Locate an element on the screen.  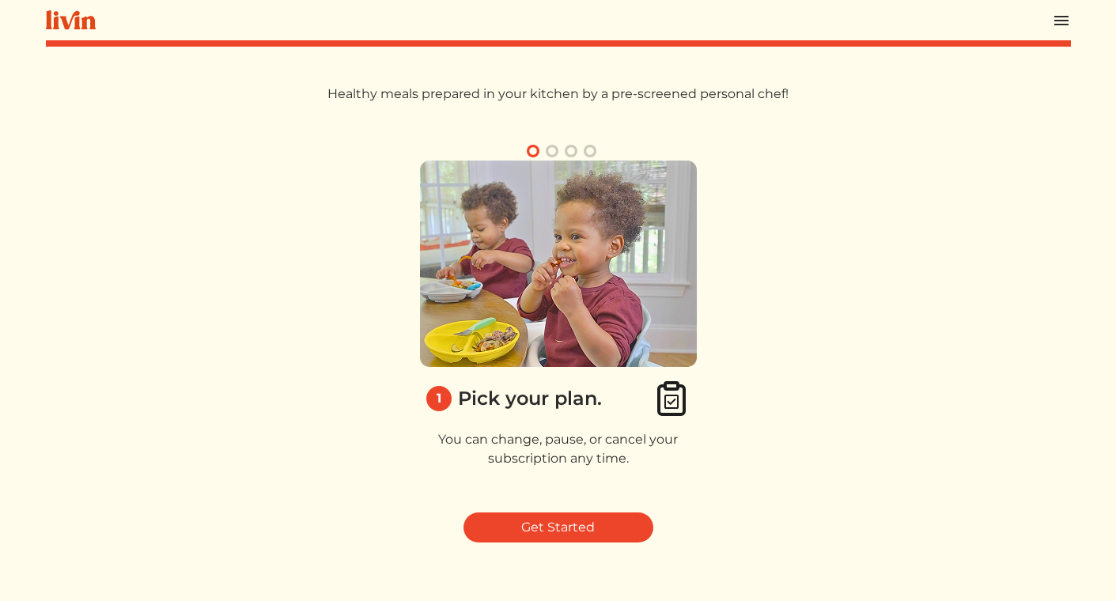
a: Get Started is located at coordinates (559, 528).